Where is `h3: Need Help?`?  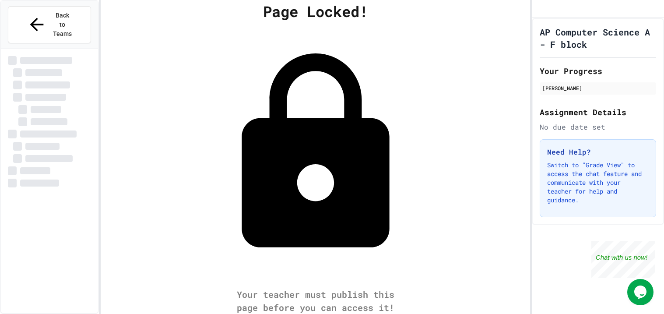
h3: Need Help? is located at coordinates (597, 152).